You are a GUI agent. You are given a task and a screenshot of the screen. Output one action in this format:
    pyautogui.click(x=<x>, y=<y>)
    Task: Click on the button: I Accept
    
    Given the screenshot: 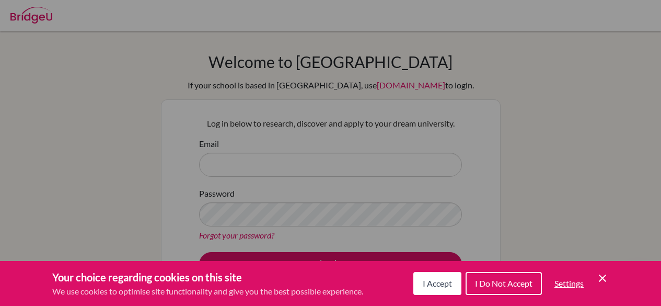 What is the action you would take?
    pyautogui.click(x=437, y=283)
    